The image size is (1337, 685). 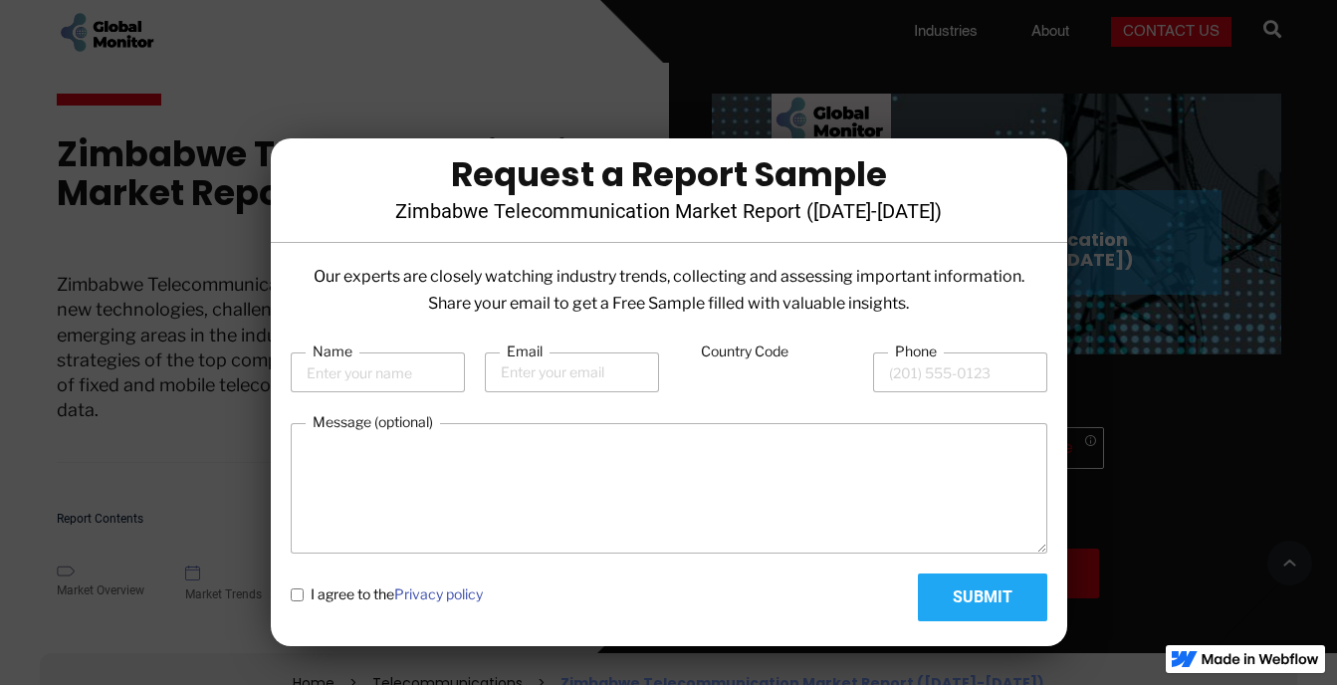 I want to click on label: Country Code, so click(x=744, y=351).